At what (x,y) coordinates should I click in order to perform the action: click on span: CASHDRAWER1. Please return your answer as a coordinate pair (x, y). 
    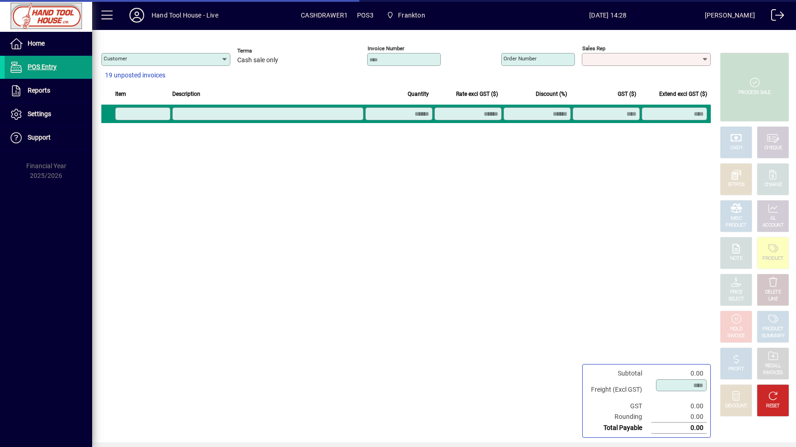
    Looking at the image, I should click on (324, 15).